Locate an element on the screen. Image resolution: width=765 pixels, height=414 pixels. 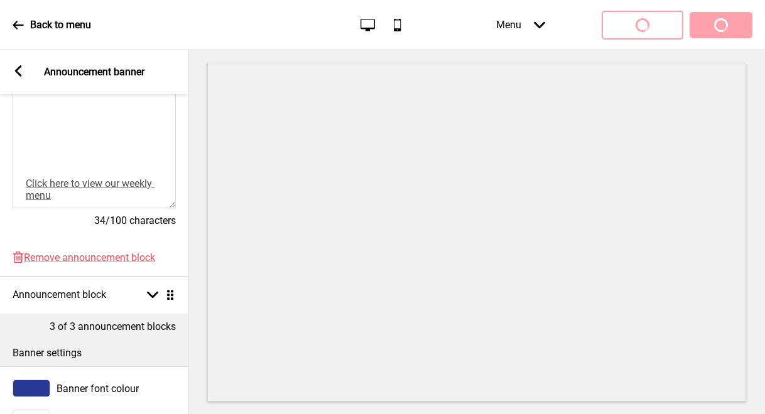
p: Banner settings is located at coordinates (94, 353).